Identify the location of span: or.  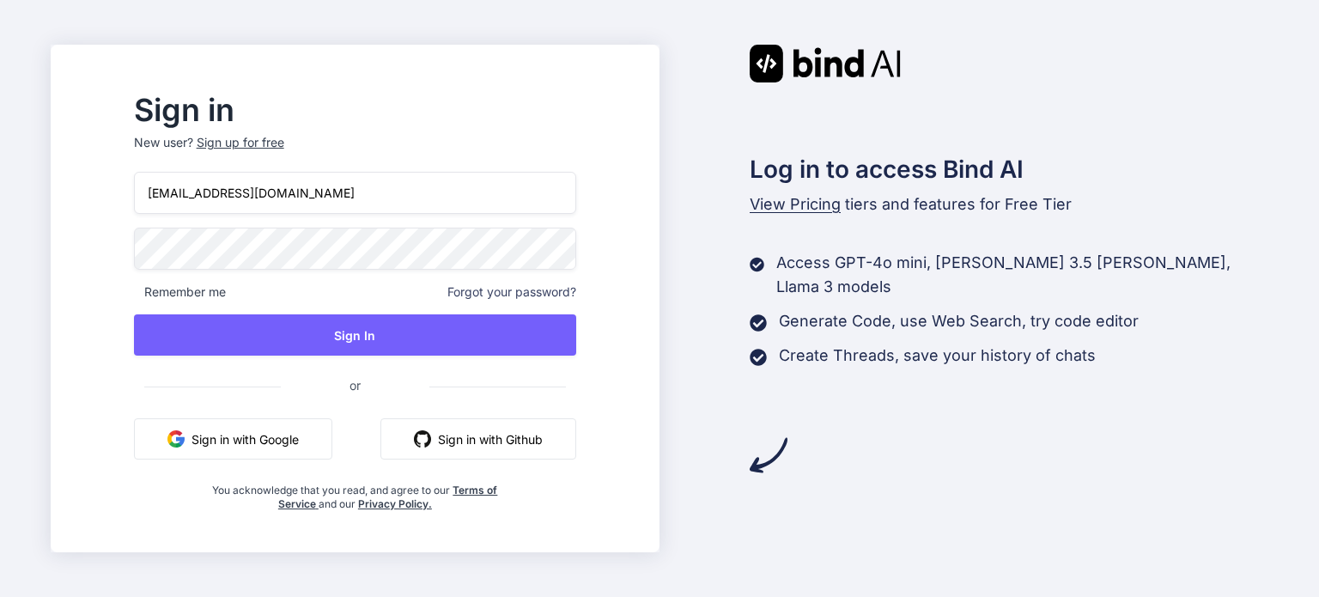
(355, 385).